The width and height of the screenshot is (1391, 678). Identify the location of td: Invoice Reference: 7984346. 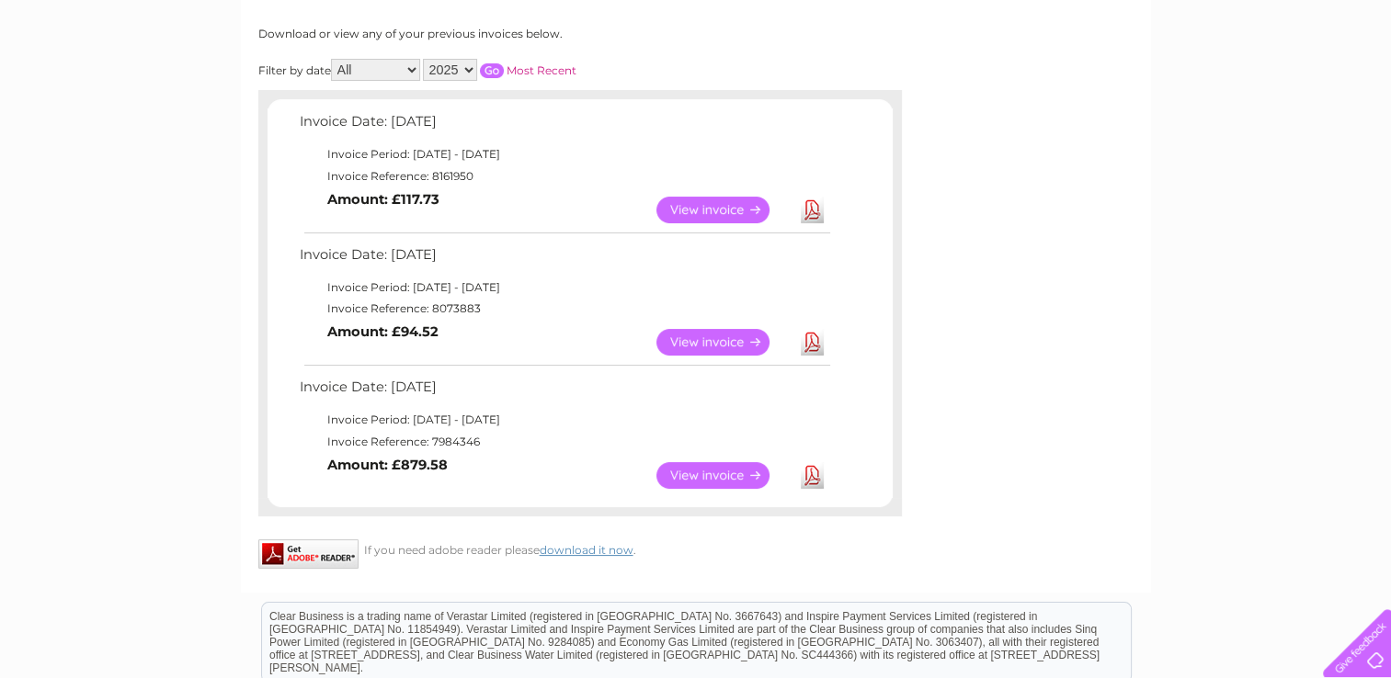
(564, 442).